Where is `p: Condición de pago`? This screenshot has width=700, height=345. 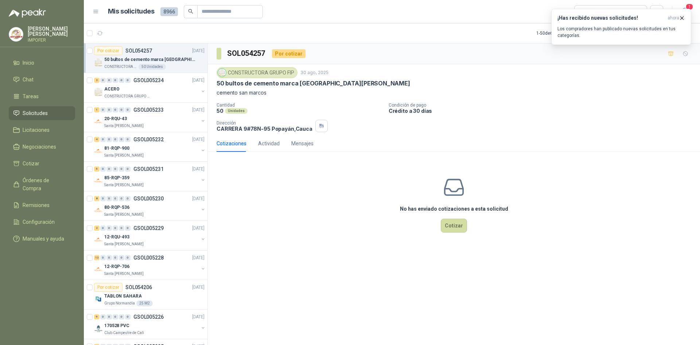
p: Condición de pago is located at coordinates (543, 105).